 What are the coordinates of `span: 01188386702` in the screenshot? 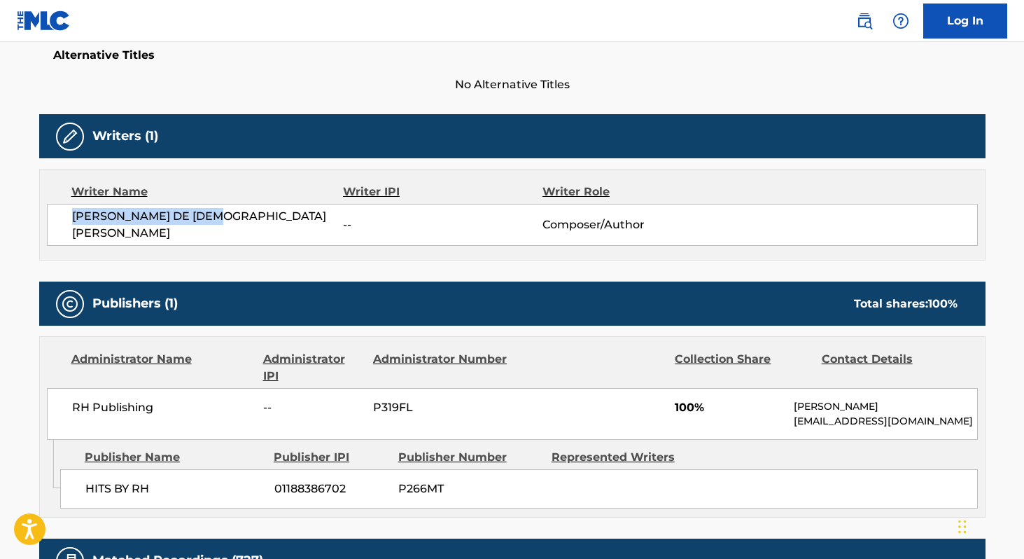 It's located at (331, 489).